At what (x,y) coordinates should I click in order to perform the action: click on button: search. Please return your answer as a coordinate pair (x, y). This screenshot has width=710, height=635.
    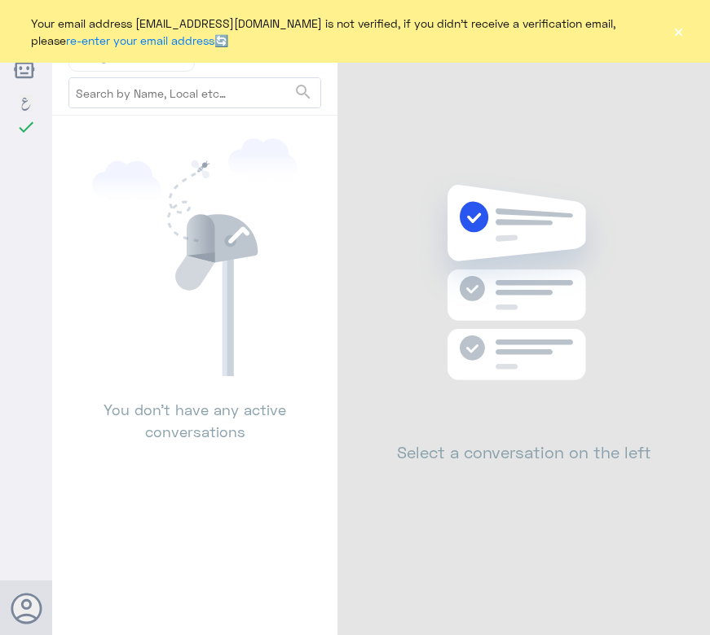
    Looking at the image, I should click on (303, 92).